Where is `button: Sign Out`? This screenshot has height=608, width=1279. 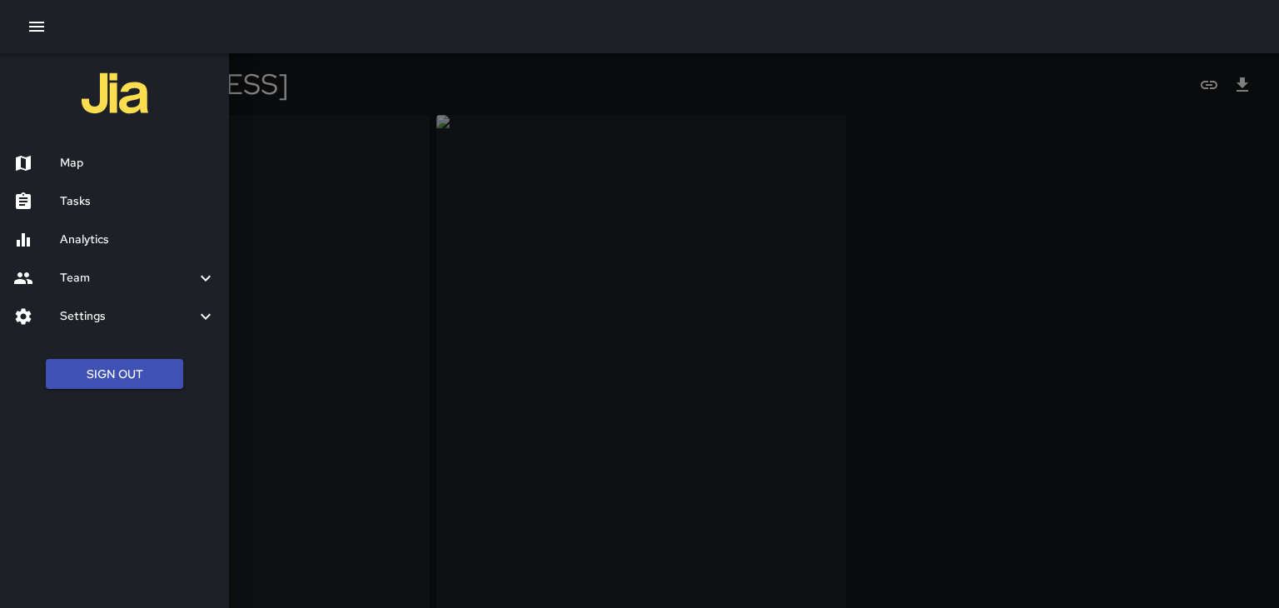
button: Sign Out is located at coordinates (114, 374).